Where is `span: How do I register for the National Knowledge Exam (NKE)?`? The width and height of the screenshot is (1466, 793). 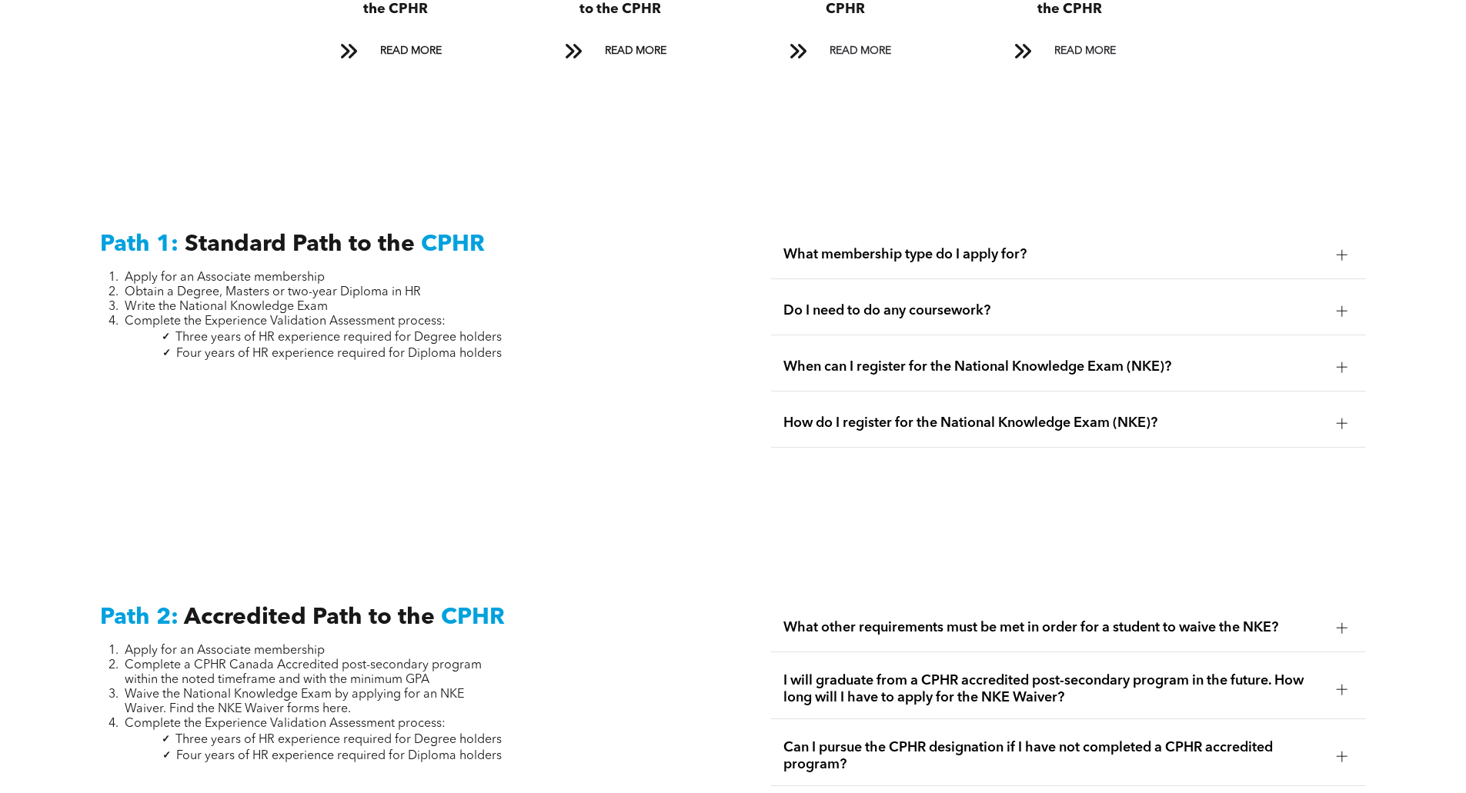 span: How do I register for the National Knowledge Exam (NKE)? is located at coordinates (1053, 423).